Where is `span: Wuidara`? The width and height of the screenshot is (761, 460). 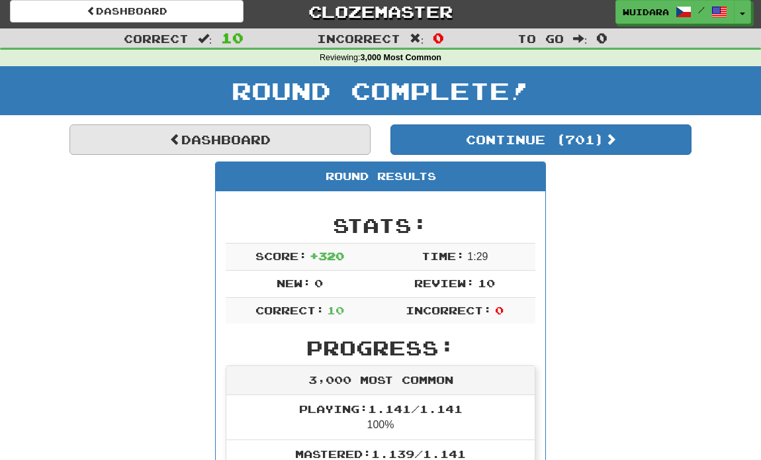 span: Wuidara is located at coordinates (646, 12).